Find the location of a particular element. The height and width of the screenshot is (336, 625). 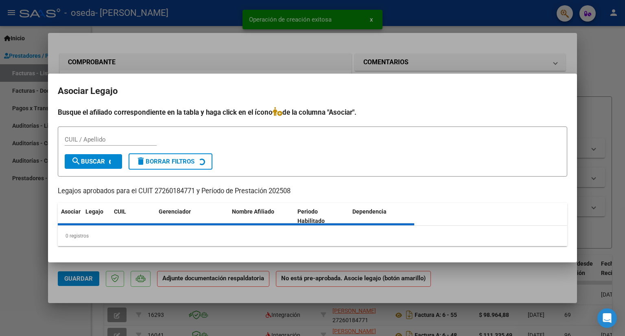

span: Gerenciador is located at coordinates (174, 211).